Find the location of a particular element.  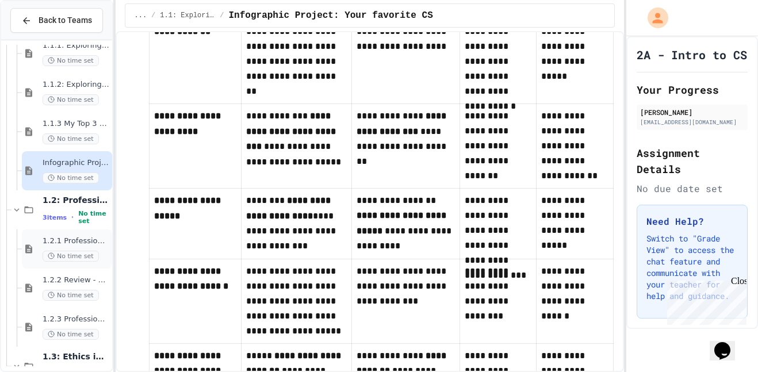

div: My Account is located at coordinates (653, 18).